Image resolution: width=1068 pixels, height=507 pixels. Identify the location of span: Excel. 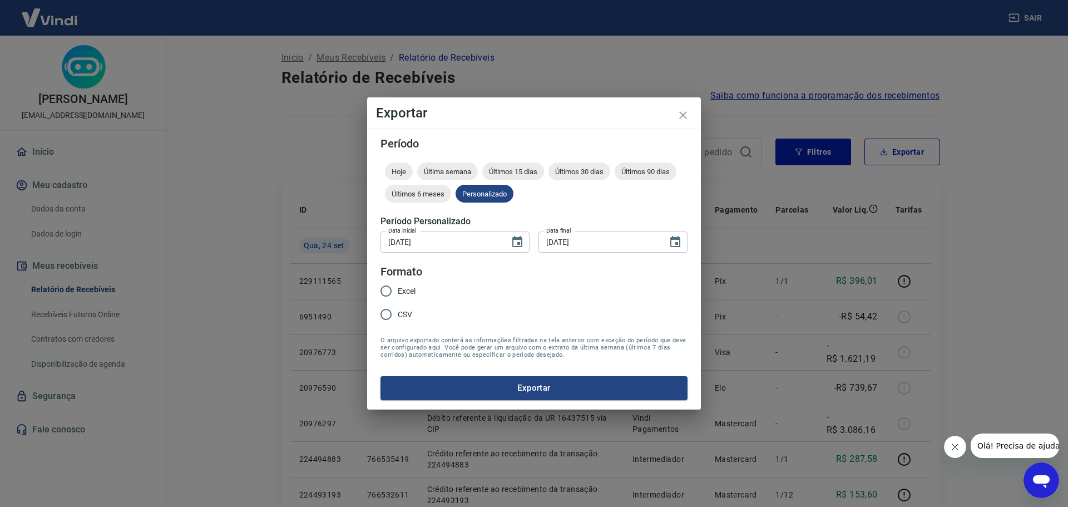
(407, 291).